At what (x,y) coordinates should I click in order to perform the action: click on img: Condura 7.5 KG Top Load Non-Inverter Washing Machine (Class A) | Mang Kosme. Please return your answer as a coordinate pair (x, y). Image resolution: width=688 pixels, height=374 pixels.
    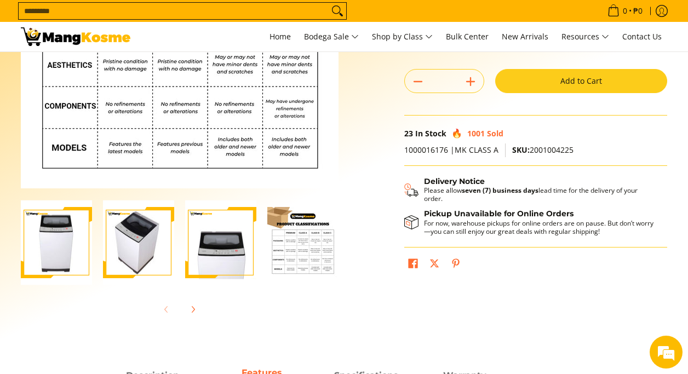
    Looking at the image, I should click on (76, 37).